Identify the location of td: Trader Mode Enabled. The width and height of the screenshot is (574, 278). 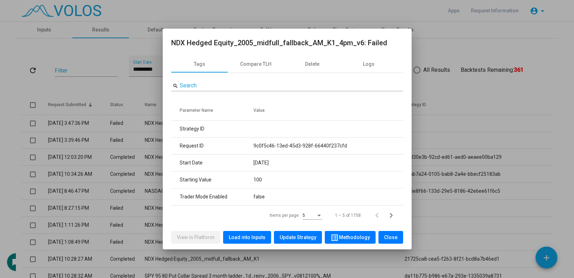
(212, 196).